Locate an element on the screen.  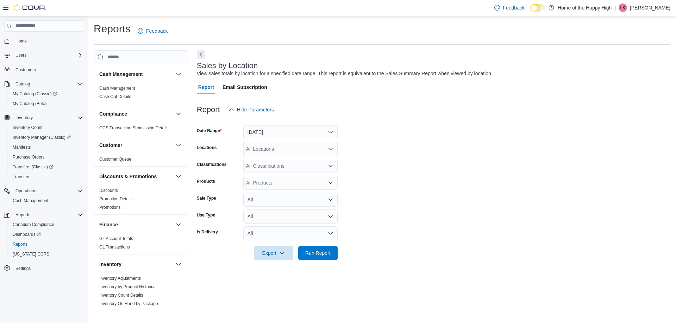
span: Inventory Count is located at coordinates (46, 128).